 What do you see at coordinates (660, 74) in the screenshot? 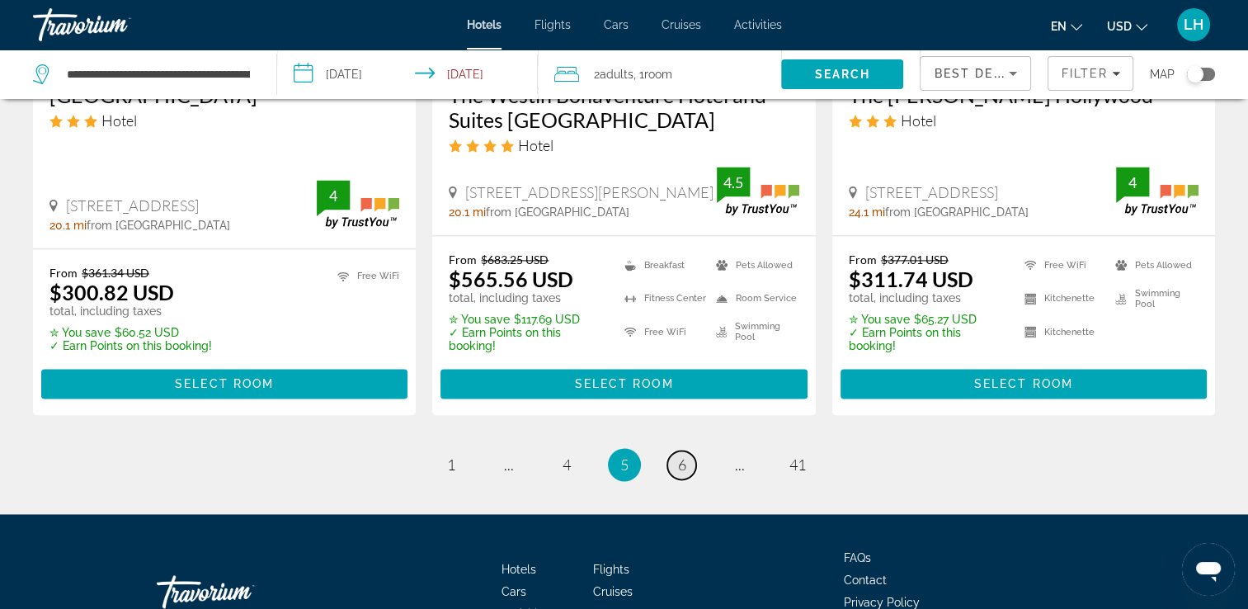
I see `button: Travelers: 2 adults, 0 children` at bounding box center [660, 74].